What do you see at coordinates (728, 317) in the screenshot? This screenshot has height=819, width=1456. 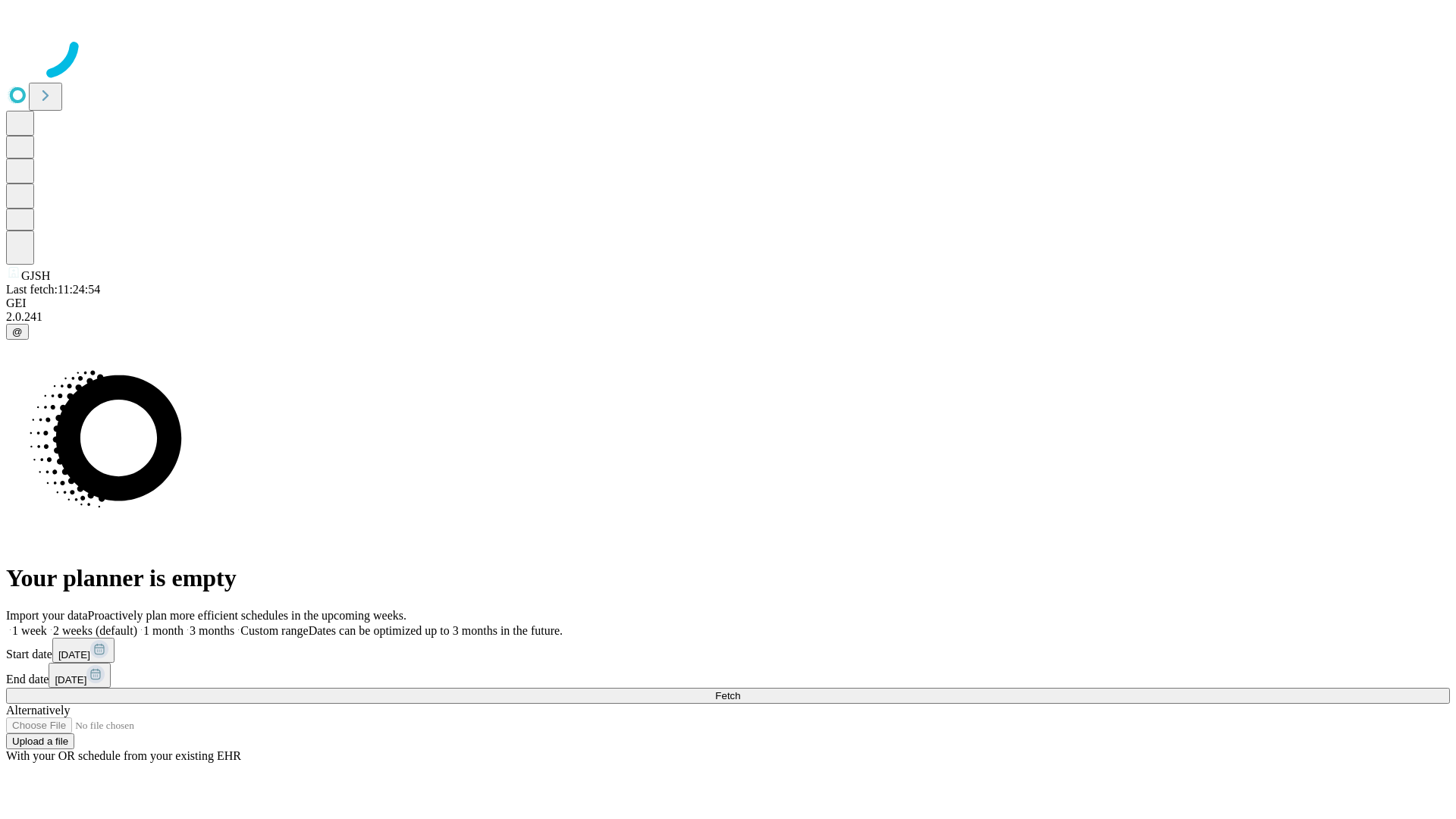 I see `div: 2.0.241` at bounding box center [728, 317].